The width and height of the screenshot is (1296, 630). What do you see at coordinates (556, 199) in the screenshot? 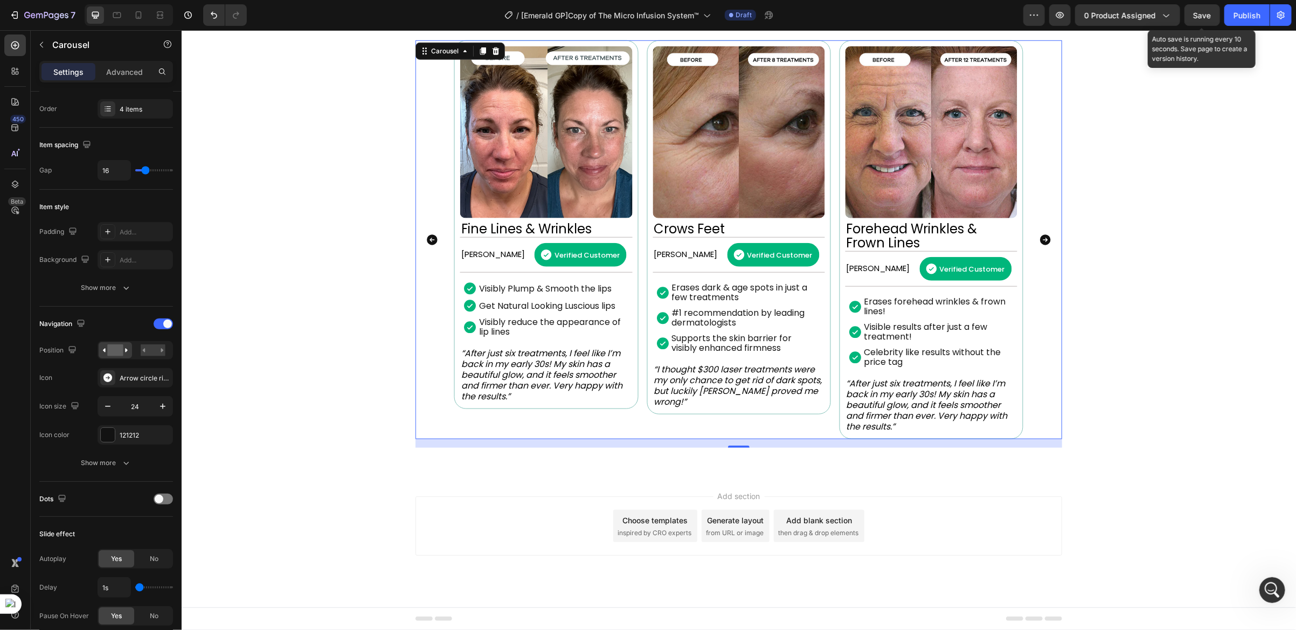
I see `h2: Crows Feet` at bounding box center [556, 199].